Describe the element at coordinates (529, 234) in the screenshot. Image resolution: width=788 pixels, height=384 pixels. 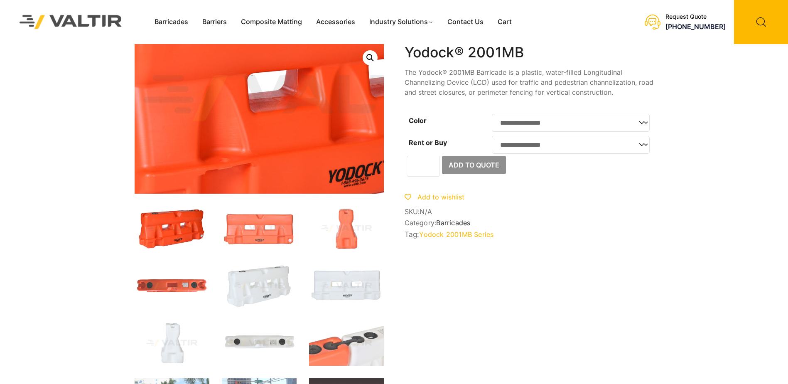
I see `span: Tag:` at that location.